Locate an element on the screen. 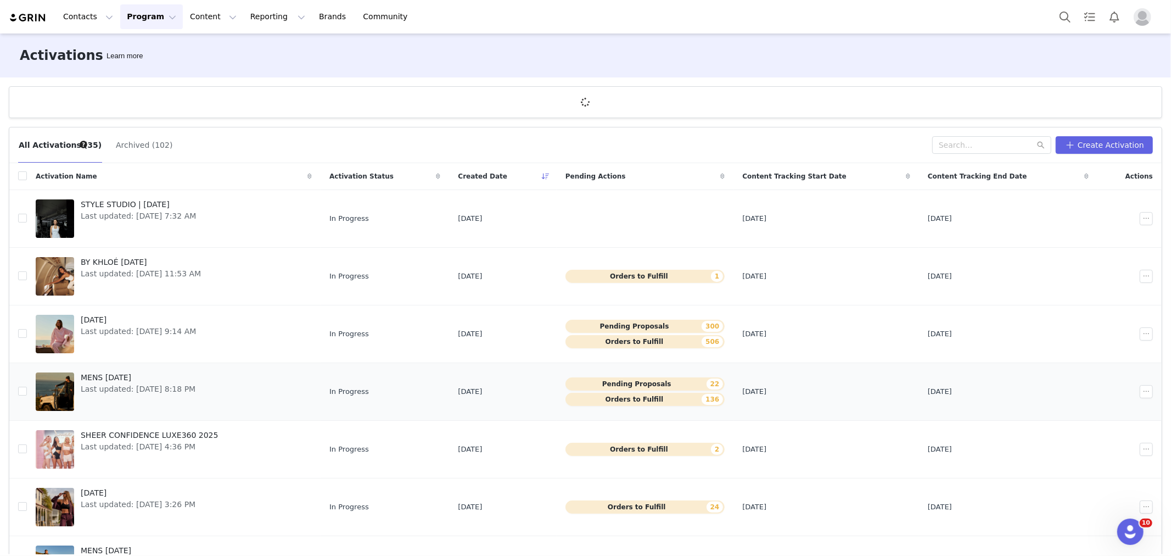 Image resolution: width=1171 pixels, height=556 pixels. a: Community is located at coordinates (388, 16).